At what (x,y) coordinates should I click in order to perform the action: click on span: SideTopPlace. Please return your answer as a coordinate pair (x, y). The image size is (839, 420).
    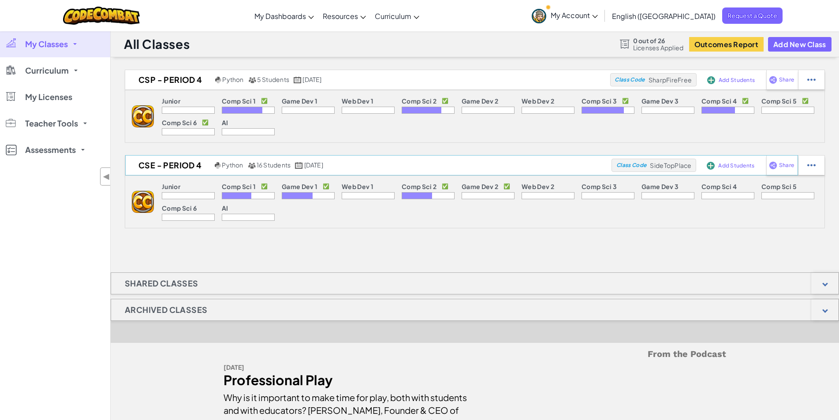
    Looking at the image, I should click on (670, 165).